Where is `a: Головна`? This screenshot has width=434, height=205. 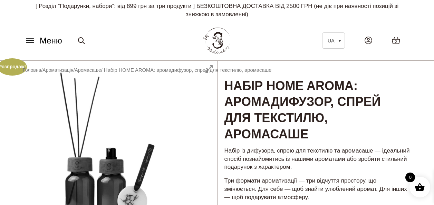 a: Головна is located at coordinates (32, 70).